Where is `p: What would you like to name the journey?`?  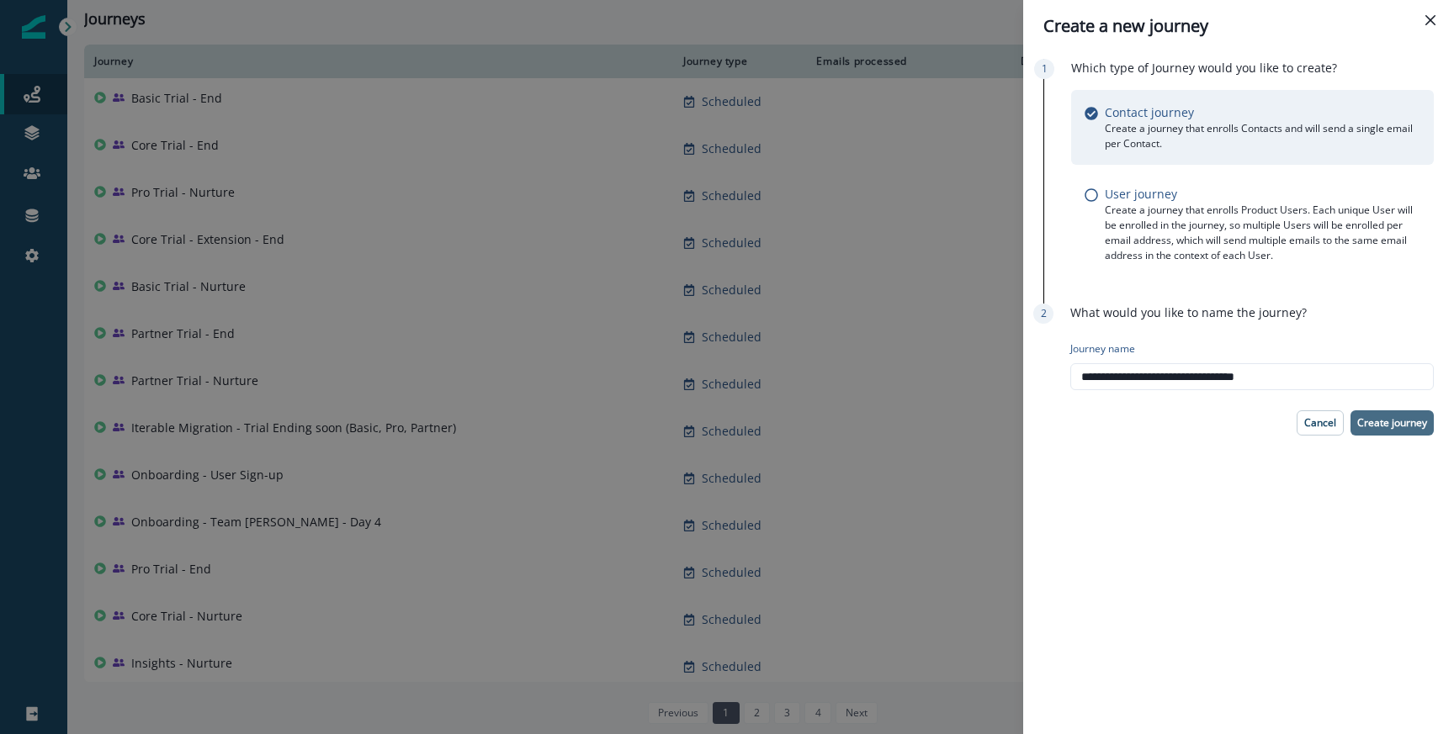
p: What would you like to name the journey? is located at coordinates (1188, 312).